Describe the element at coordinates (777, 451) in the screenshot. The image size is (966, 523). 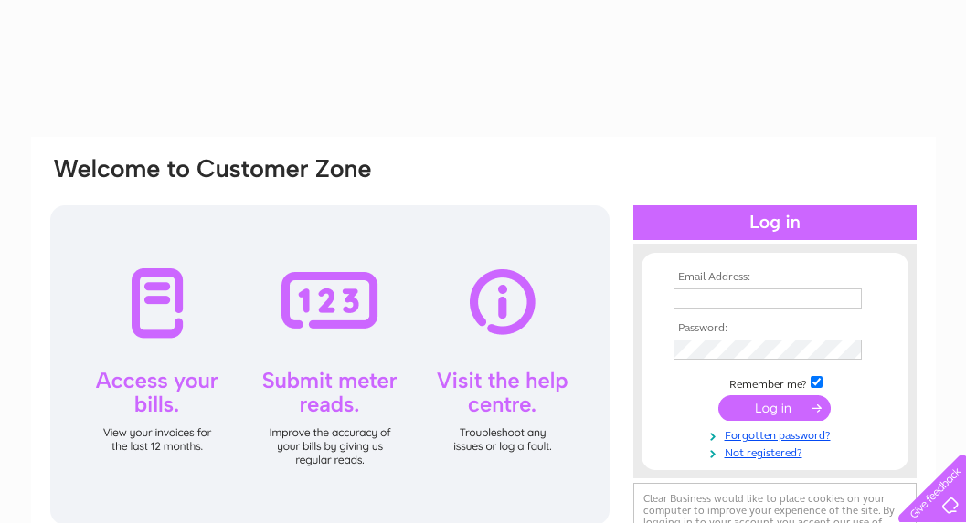
I see `a: Not registered?` at that location.